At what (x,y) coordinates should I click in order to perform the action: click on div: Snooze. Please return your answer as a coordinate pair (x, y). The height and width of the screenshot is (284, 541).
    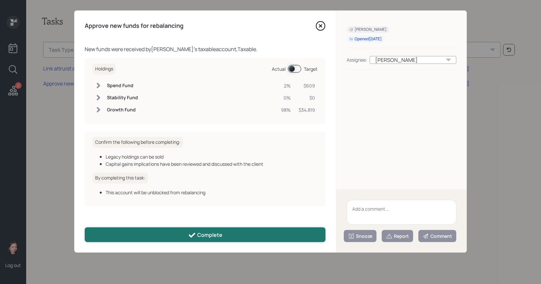
    Looking at the image, I should click on (360, 236).